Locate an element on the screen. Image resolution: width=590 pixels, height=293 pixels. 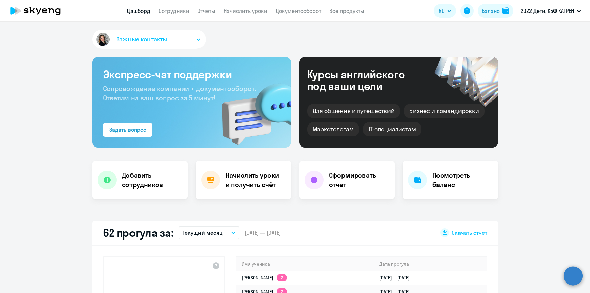
a: Сотрудники is located at coordinates (174, 11).